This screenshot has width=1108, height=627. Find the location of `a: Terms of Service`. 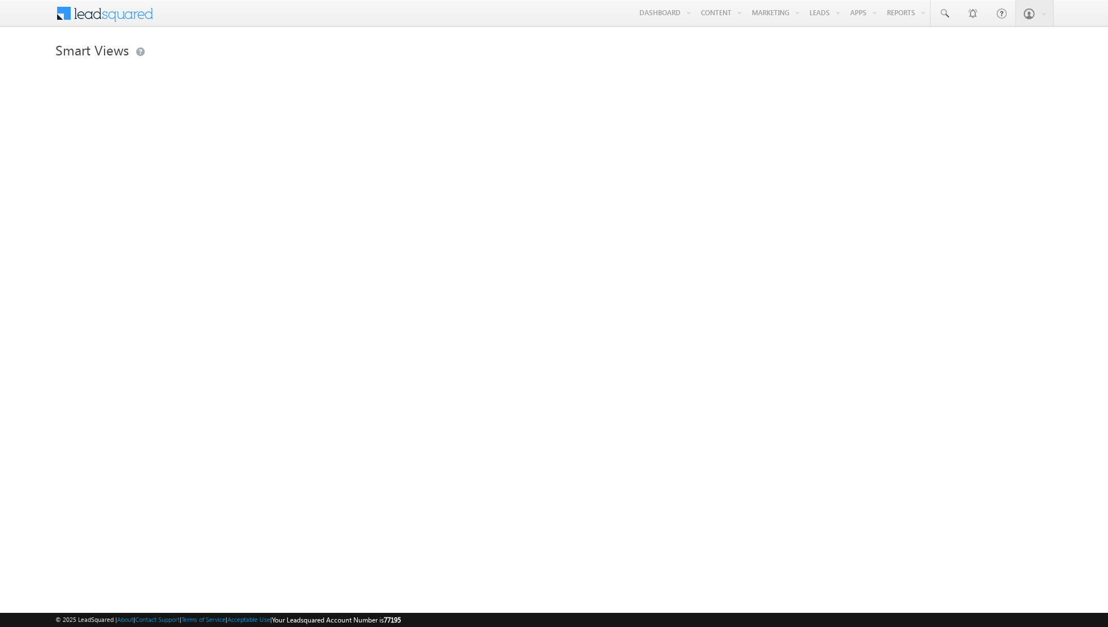

a: Terms of Service is located at coordinates (204, 619).